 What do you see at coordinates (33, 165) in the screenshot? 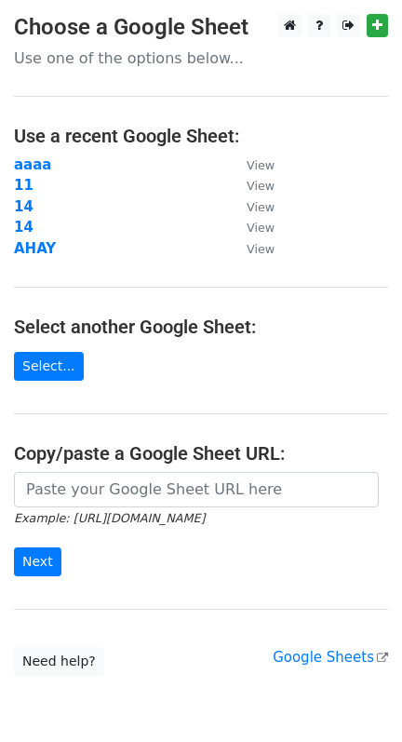
I see `strong: aaaa` at bounding box center [33, 165].